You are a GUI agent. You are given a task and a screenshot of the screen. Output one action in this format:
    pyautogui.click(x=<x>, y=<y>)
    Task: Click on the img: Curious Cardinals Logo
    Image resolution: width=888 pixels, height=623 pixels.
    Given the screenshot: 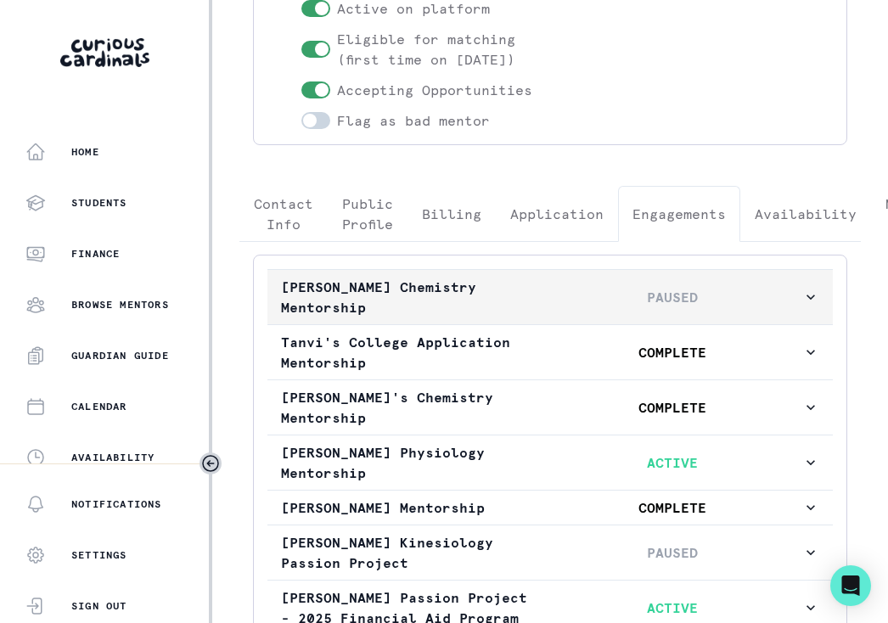 What is the action you would take?
    pyautogui.click(x=104, y=53)
    